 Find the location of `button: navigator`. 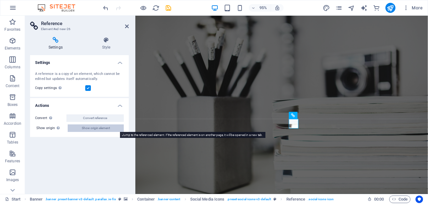

button: navigator is located at coordinates (351, 8).